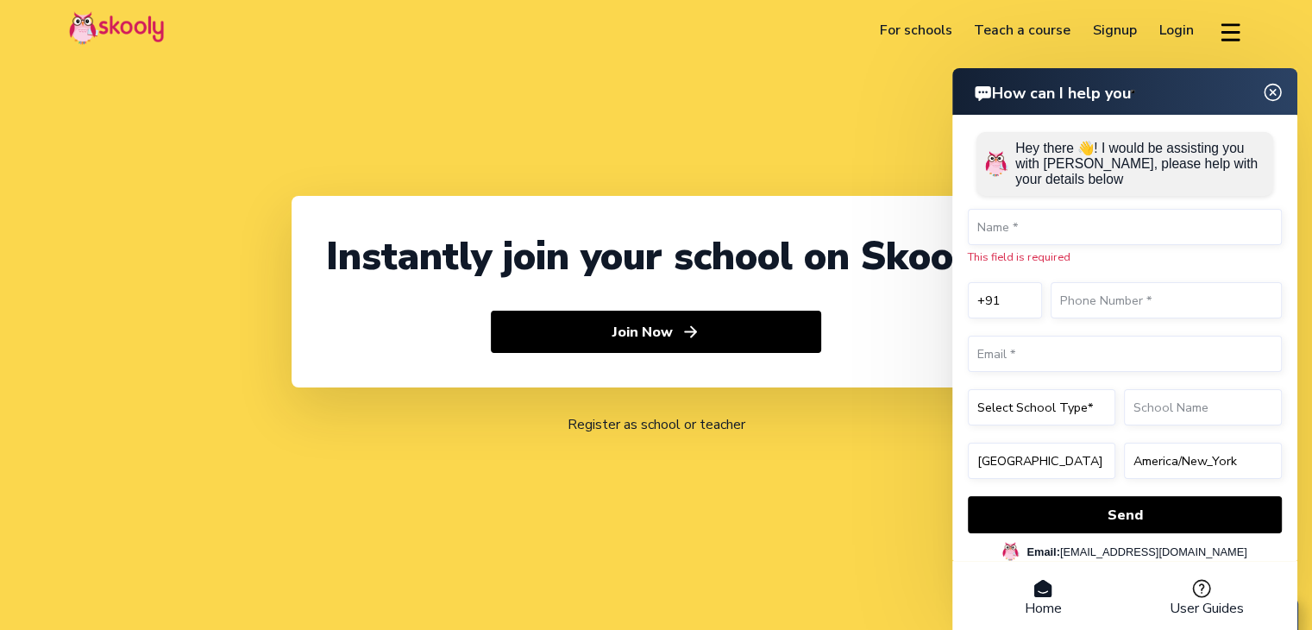 This screenshot has height=630, width=1312. What do you see at coordinates (1230, 30) in the screenshot?
I see `button: menu outline` at bounding box center [1230, 30].